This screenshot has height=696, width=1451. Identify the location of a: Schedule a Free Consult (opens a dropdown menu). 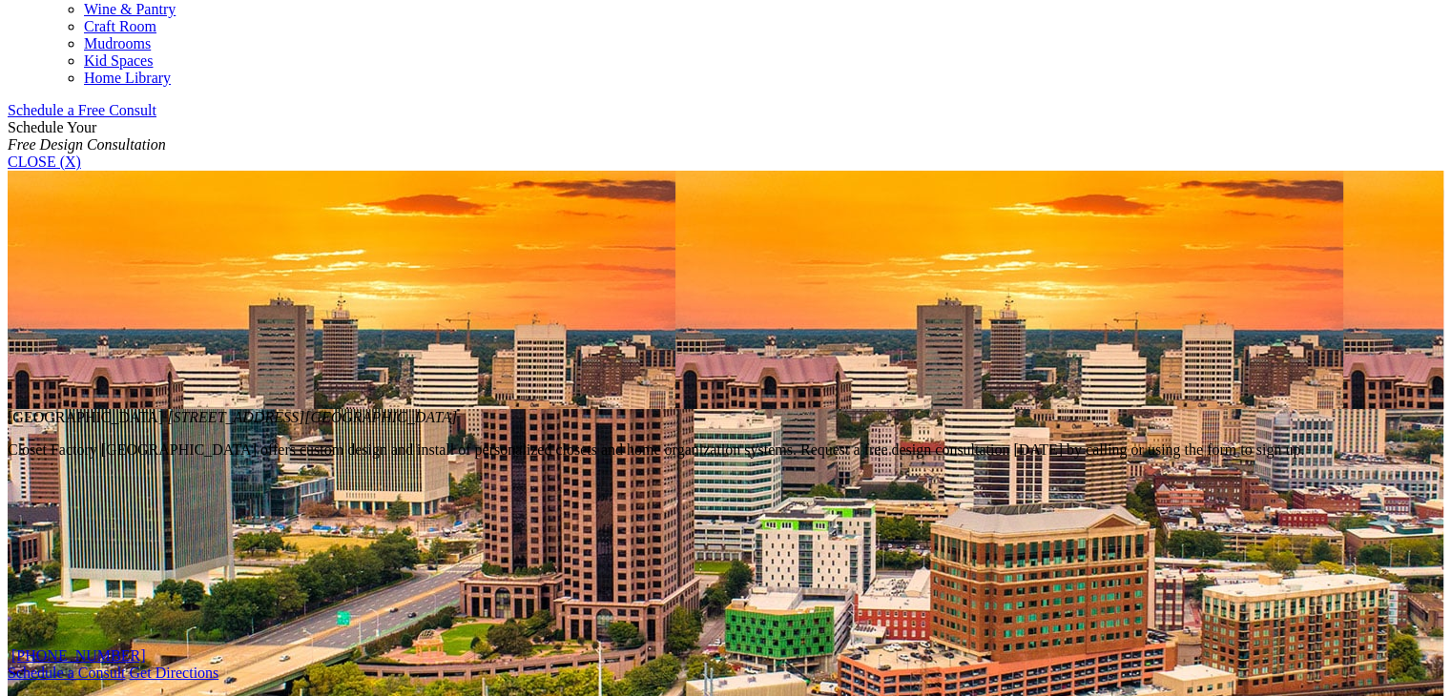
(82, 110).